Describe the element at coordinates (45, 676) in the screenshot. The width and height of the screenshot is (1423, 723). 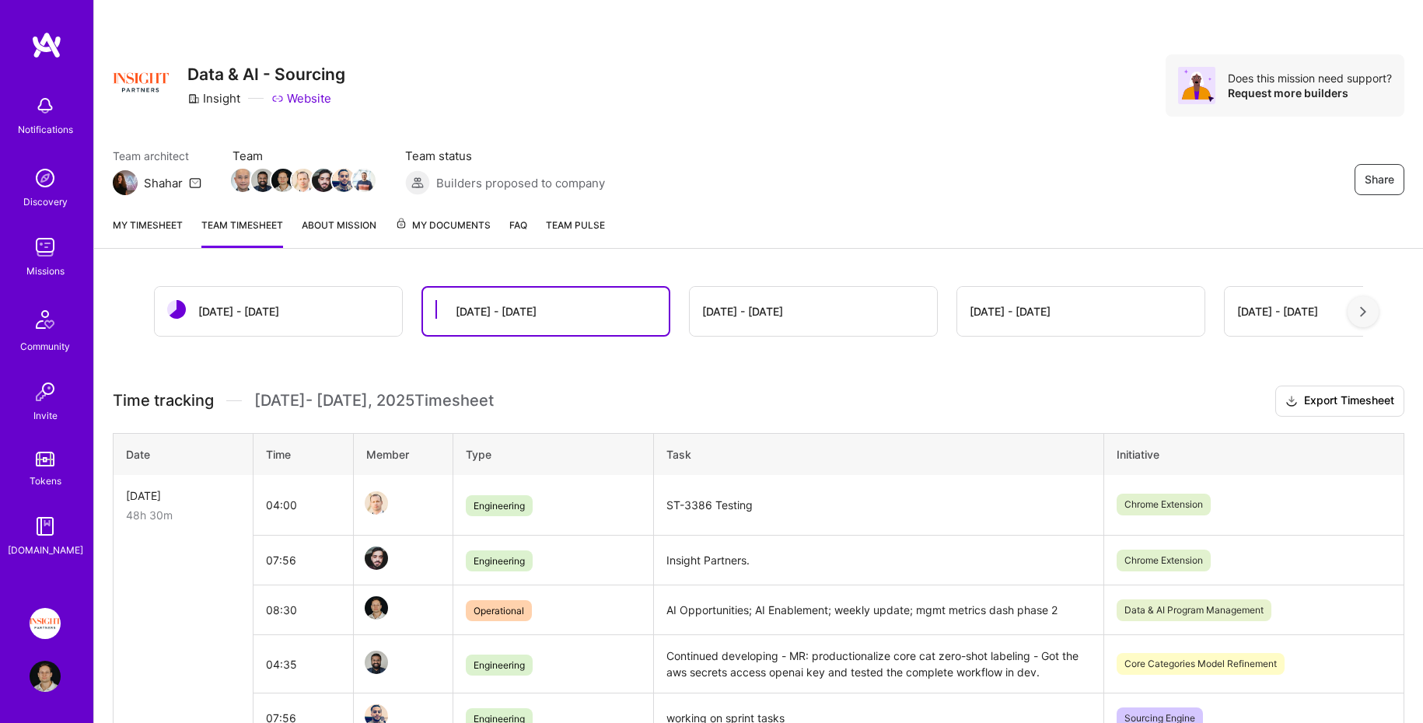
I see `img: User Avatar` at that location.